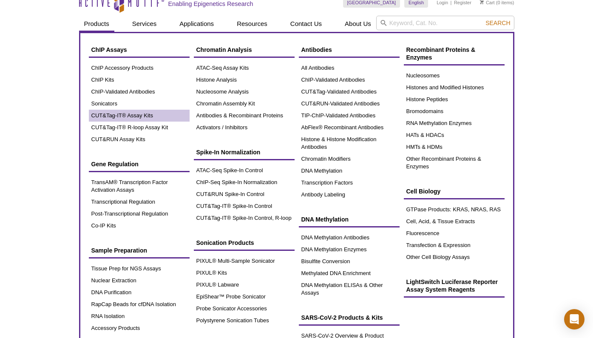  I want to click on a: Bromodomains, so click(454, 111).